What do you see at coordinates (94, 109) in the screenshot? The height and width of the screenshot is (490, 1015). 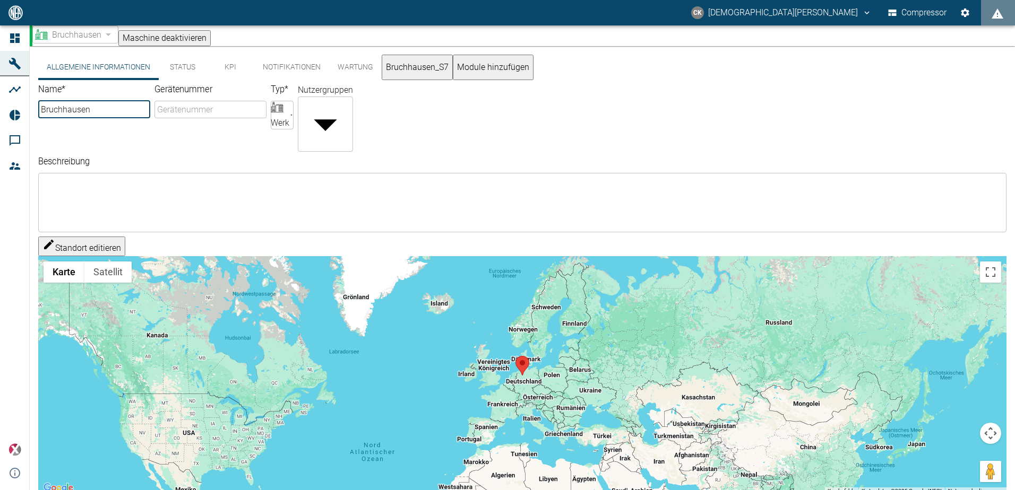 I see `input: Name` at bounding box center [94, 109].